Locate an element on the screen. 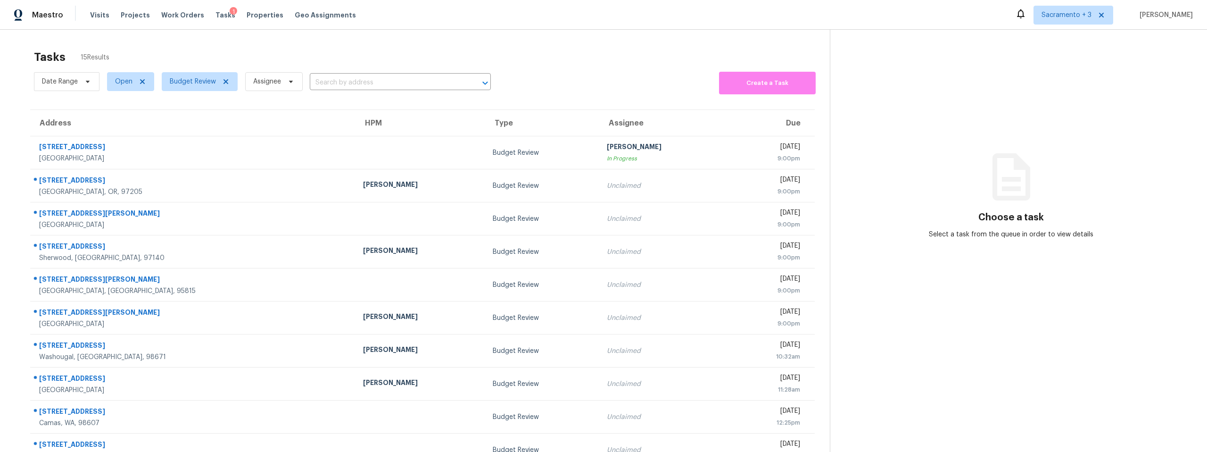 This screenshot has width=1207, height=452. div: 10:32am is located at coordinates (768, 357).